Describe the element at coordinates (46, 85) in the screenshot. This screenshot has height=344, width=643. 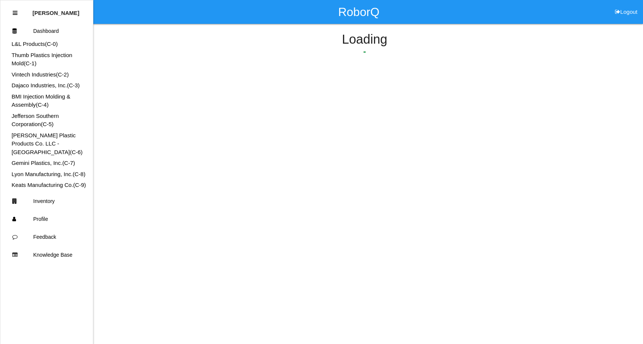
I see `a: Dajaco Industries, Inc.(C-3)` at that location.